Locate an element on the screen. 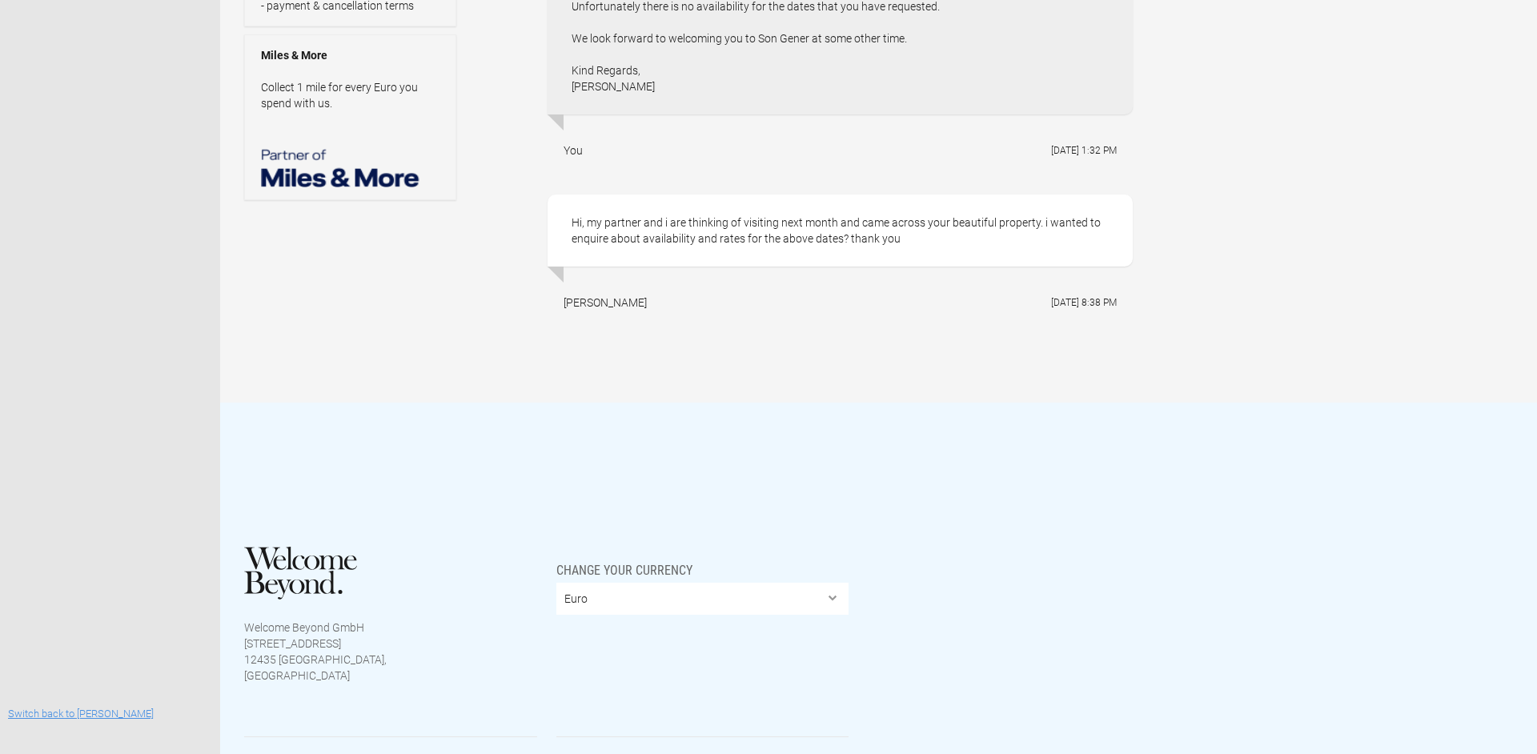 This screenshot has width=1537, height=754. img: Welcome Beyond is located at coordinates (300, 573).